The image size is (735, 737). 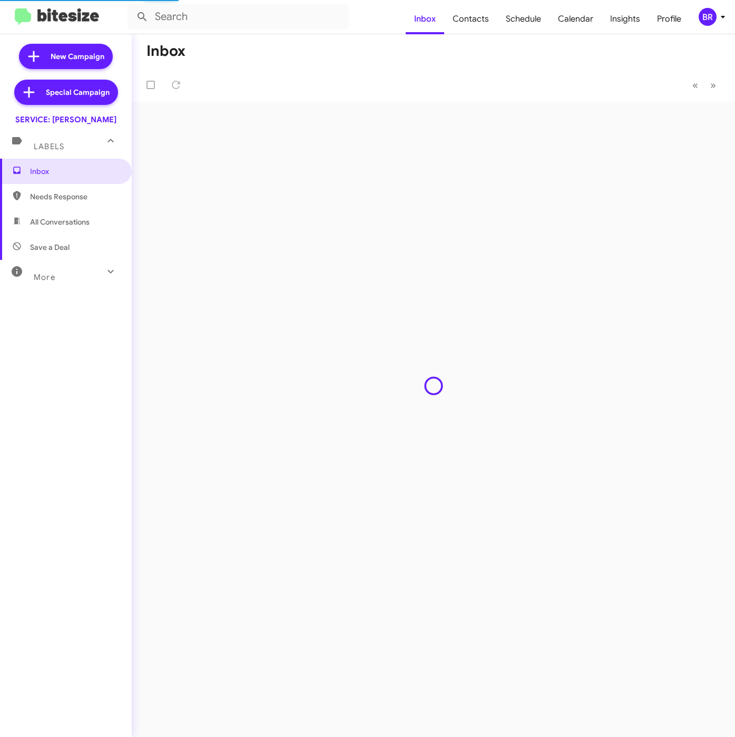 I want to click on a: Special Campaign, so click(x=66, y=92).